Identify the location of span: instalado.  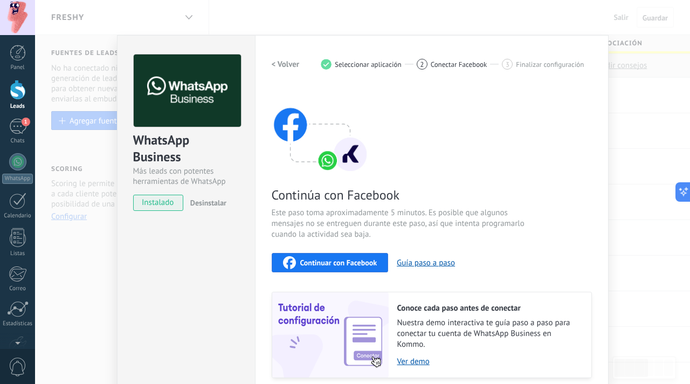
(158, 203).